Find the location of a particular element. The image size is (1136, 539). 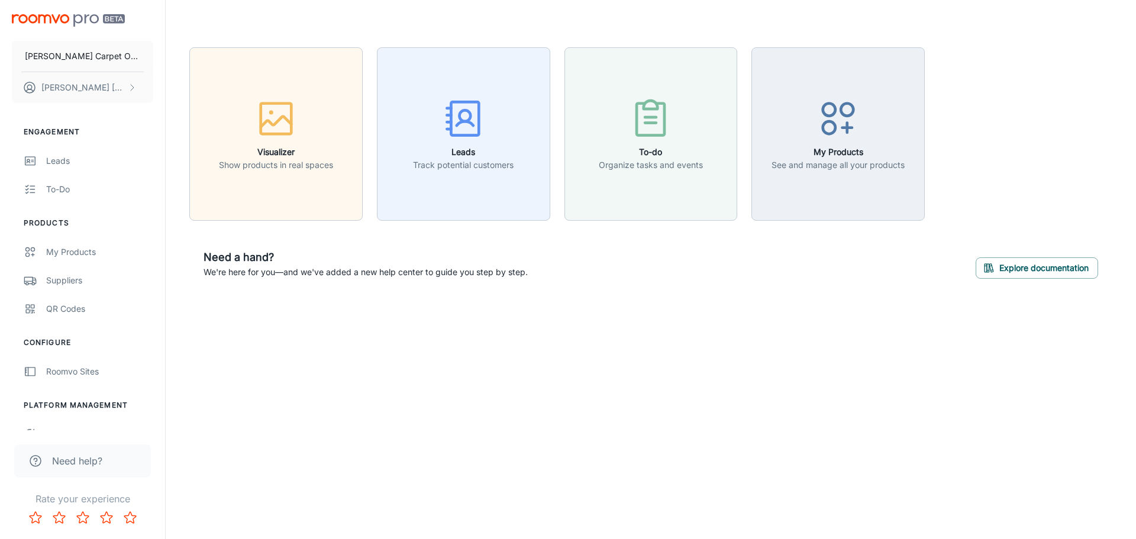

p: Show products in real spaces is located at coordinates (276, 165).